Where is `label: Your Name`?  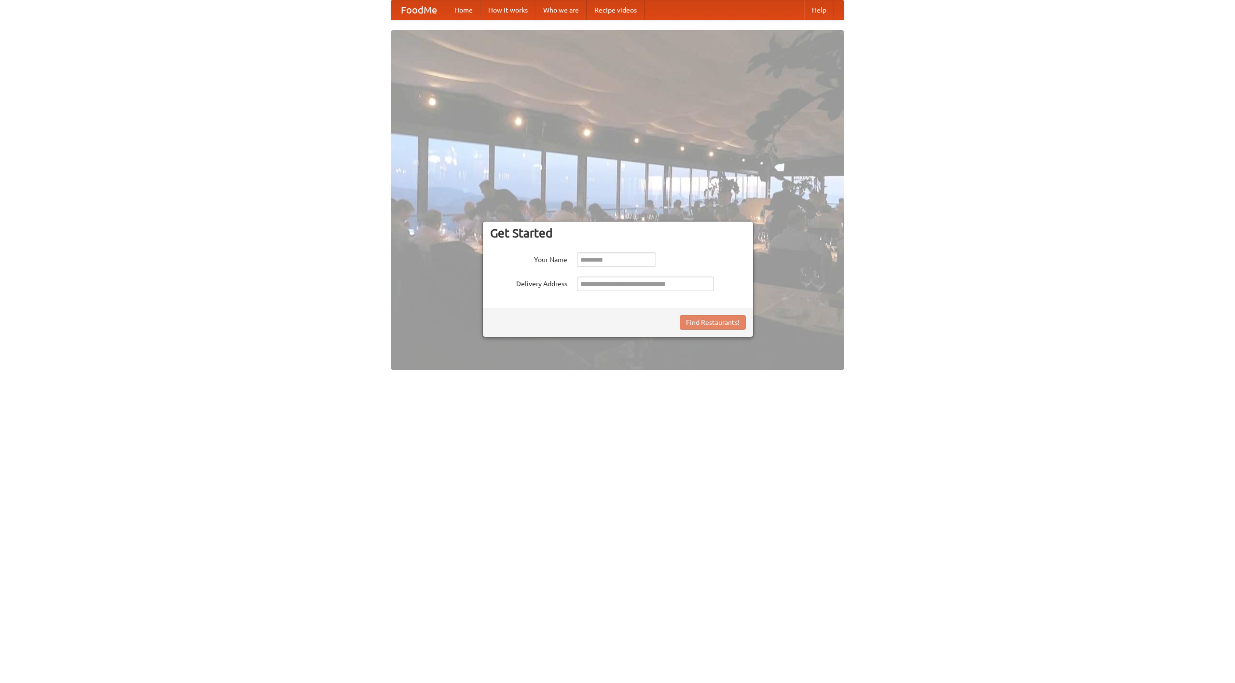 label: Your Name is located at coordinates (529, 258).